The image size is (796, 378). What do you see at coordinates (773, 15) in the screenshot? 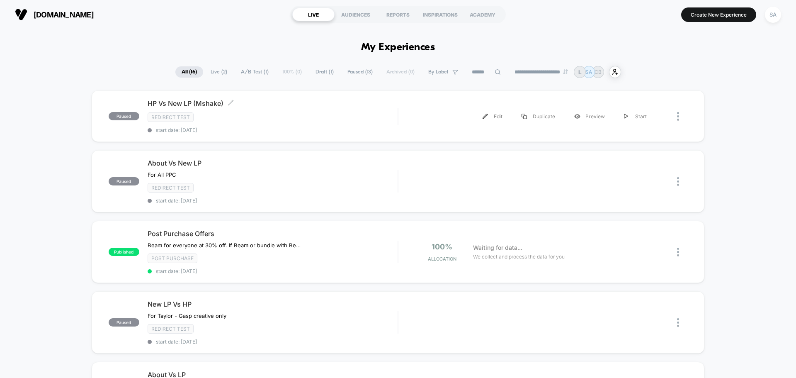
I see `button: SA` at bounding box center [773, 15].